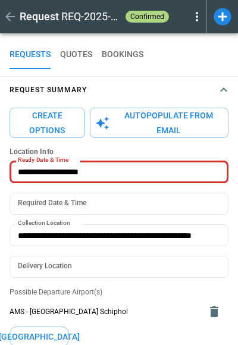 Image resolution: width=238 pixels, height=345 pixels. I want to click on span: confirmed, so click(147, 17).